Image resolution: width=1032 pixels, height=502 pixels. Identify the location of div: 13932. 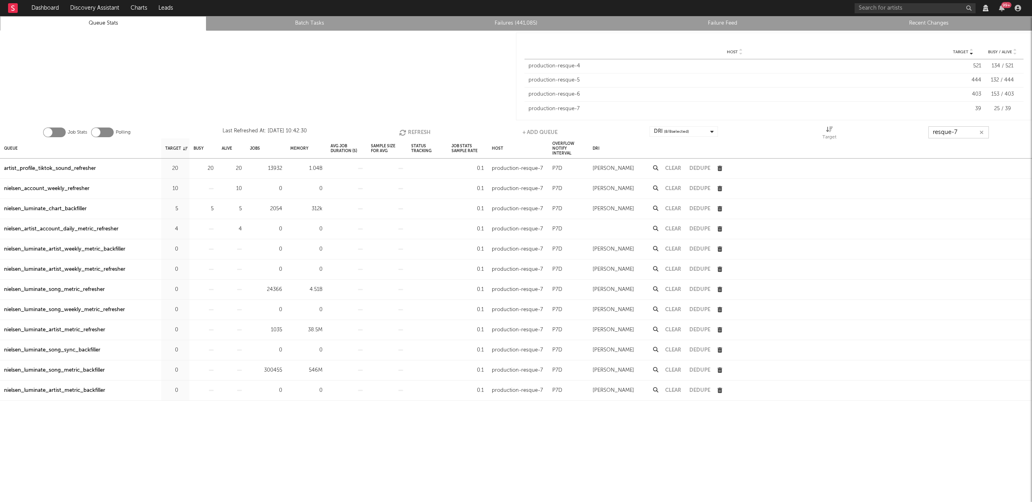
(266, 169).